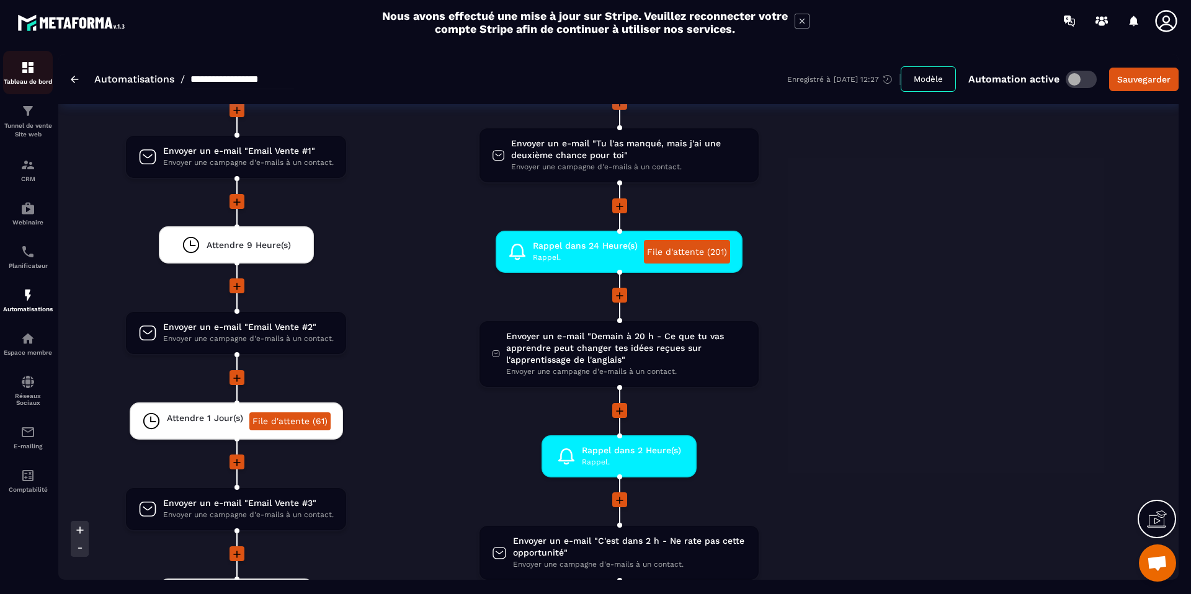 This screenshot has height=594, width=1191. Describe the element at coordinates (28, 73) in the screenshot. I see `a: formationformationTableau de bord` at that location.